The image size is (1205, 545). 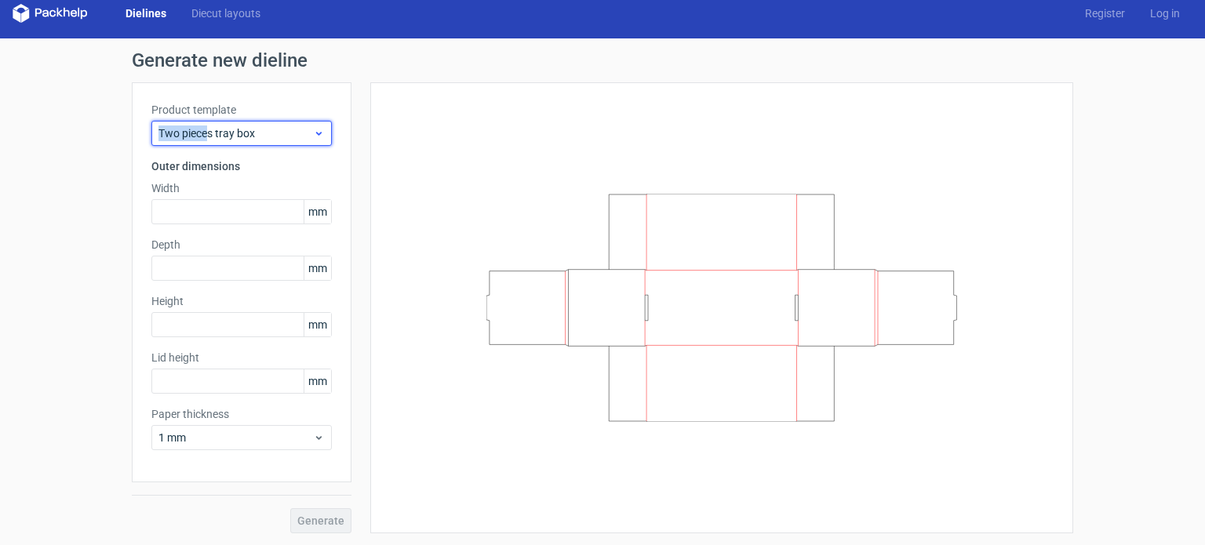 I want to click on a: Log in, so click(x=1165, y=13).